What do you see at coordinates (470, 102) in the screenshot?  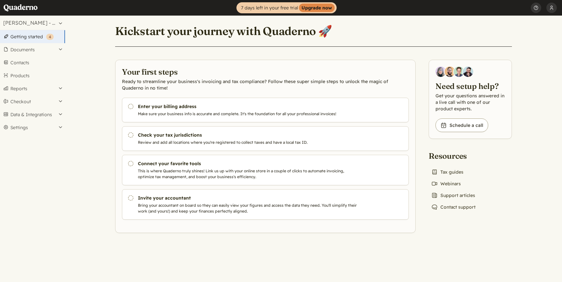 I see `p: Get your questions answered in a live call with one of our product experts.` at bounding box center [470, 102].